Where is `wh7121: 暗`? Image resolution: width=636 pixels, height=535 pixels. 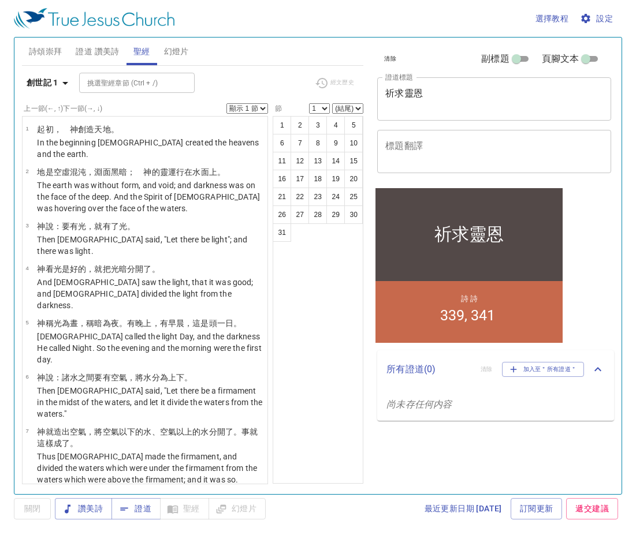 wh7121: 暗 is located at coordinates (167, 323).